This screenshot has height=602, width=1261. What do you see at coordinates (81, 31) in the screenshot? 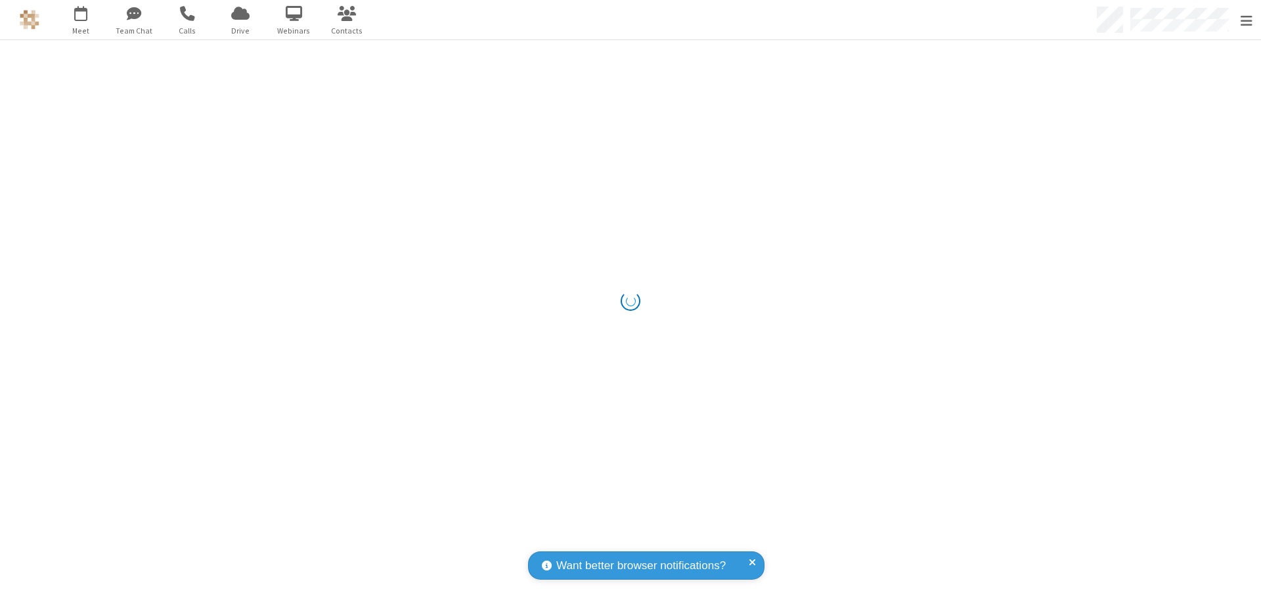
I see `span: Meet` at bounding box center [81, 31].